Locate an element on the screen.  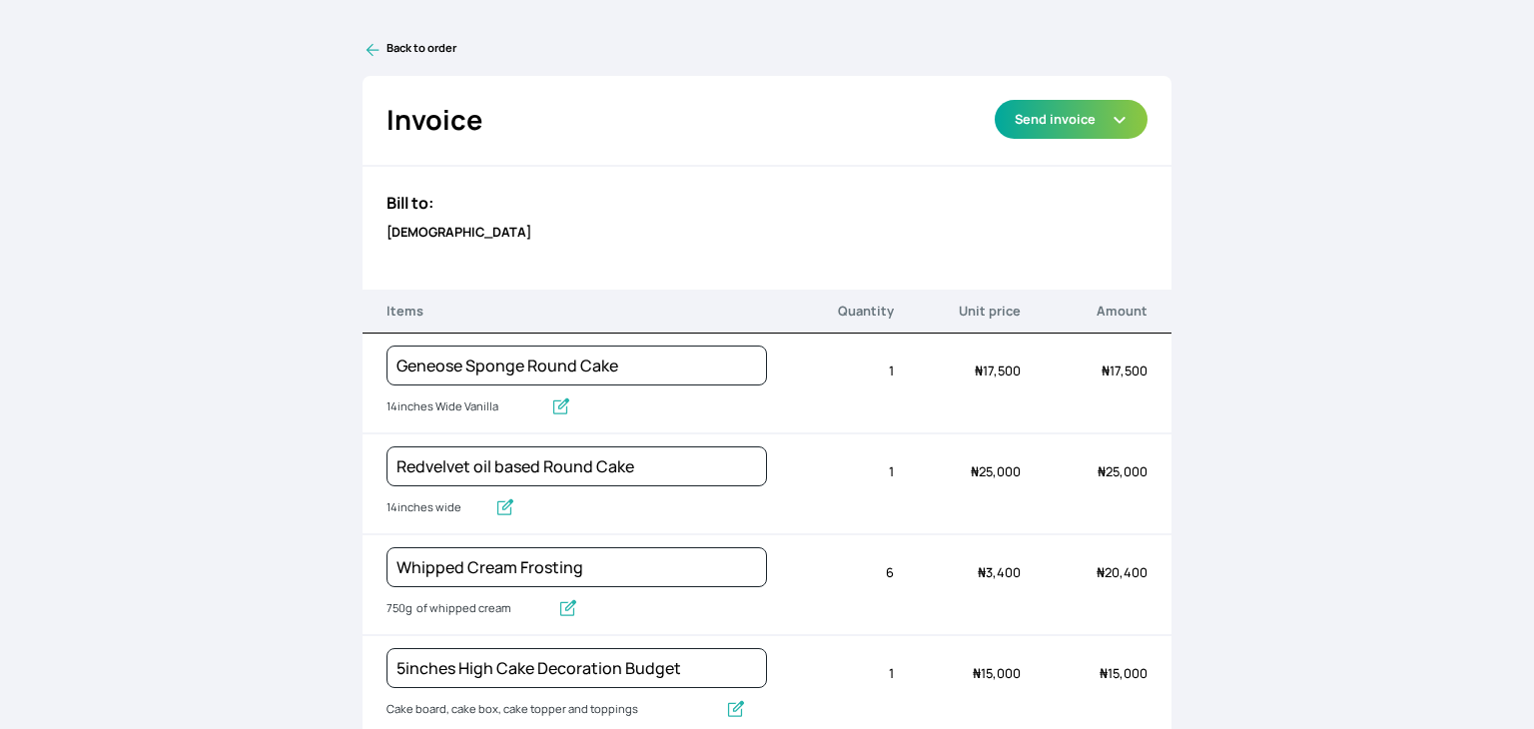
a: Back to order is located at coordinates (767, 50).